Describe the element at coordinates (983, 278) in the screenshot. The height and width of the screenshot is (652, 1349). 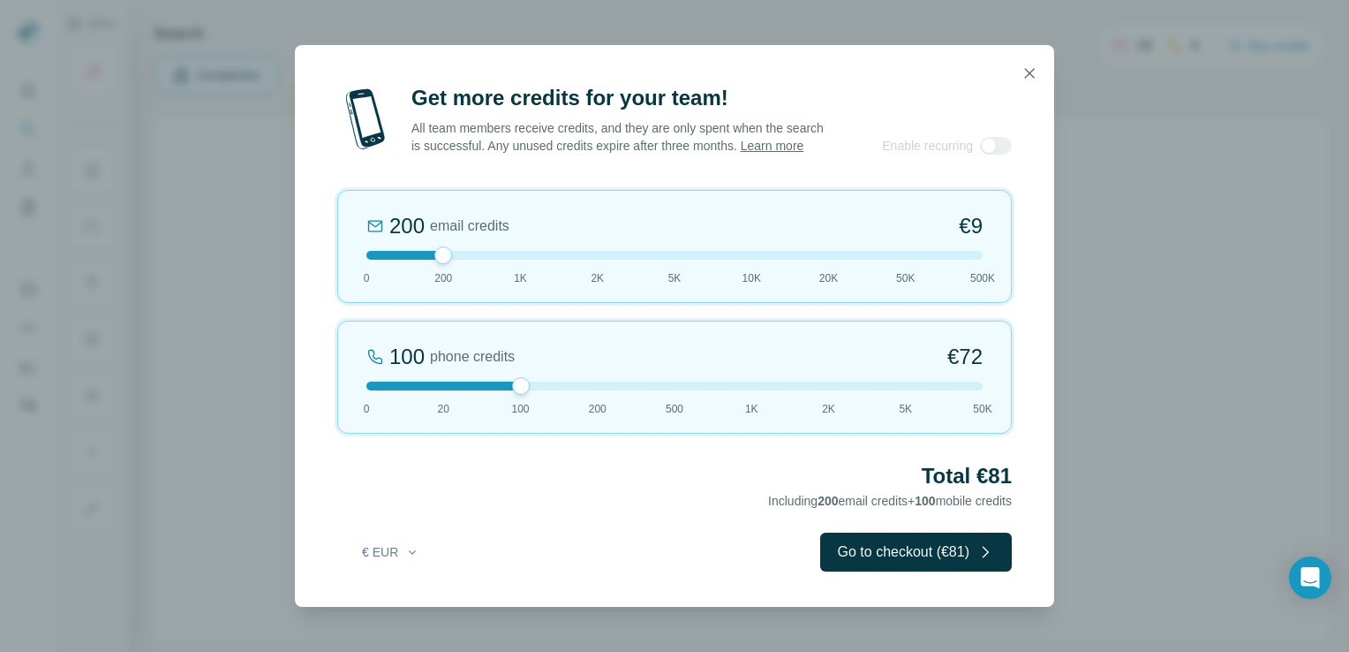
I see `span: 500K` at that location.